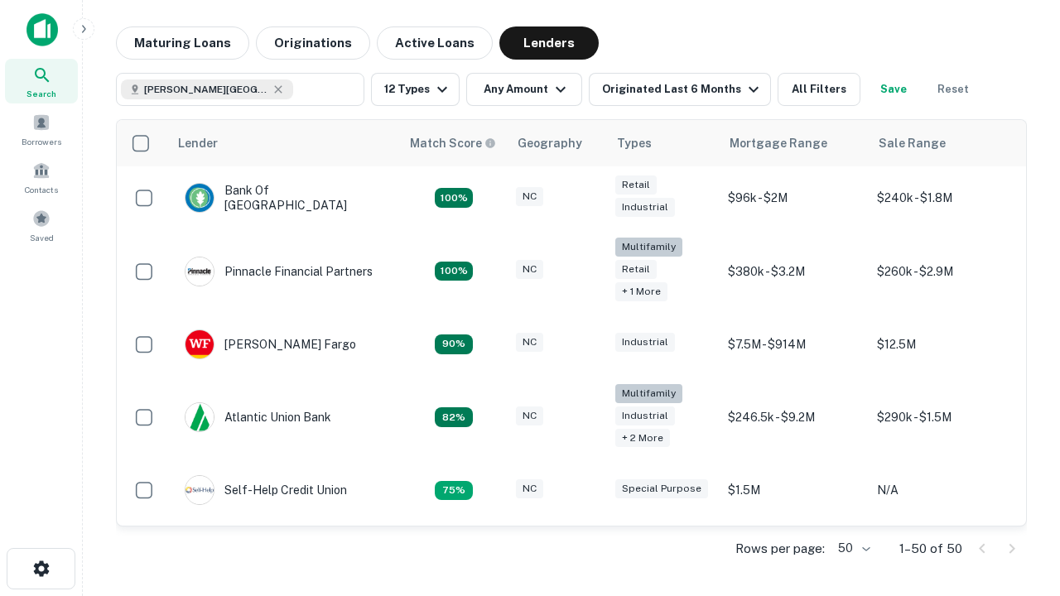 This screenshot has height=596, width=1060. What do you see at coordinates (683, 89) in the screenshot?
I see `div: Originated Last 6 Months` at bounding box center [683, 89].